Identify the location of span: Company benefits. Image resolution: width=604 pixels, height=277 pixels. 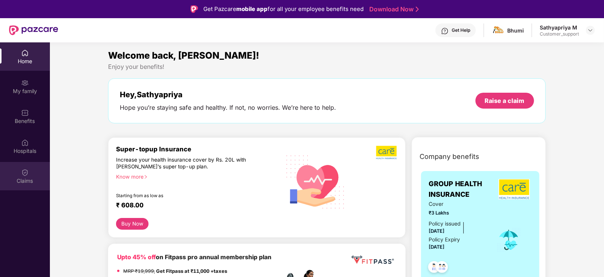
(450, 157).